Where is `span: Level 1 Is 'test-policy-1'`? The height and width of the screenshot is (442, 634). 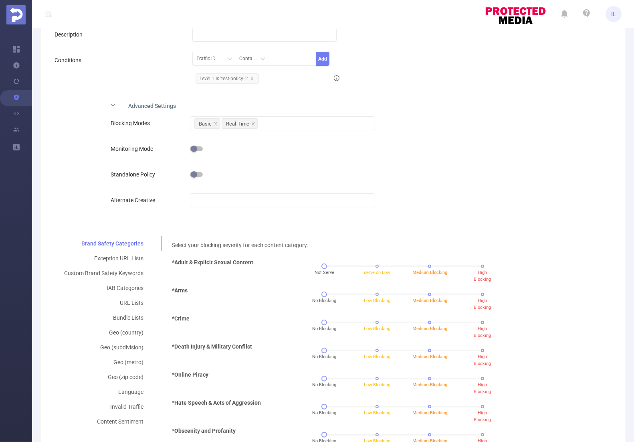
span: Level 1 Is 'test-policy-1' is located at coordinates (227, 79).